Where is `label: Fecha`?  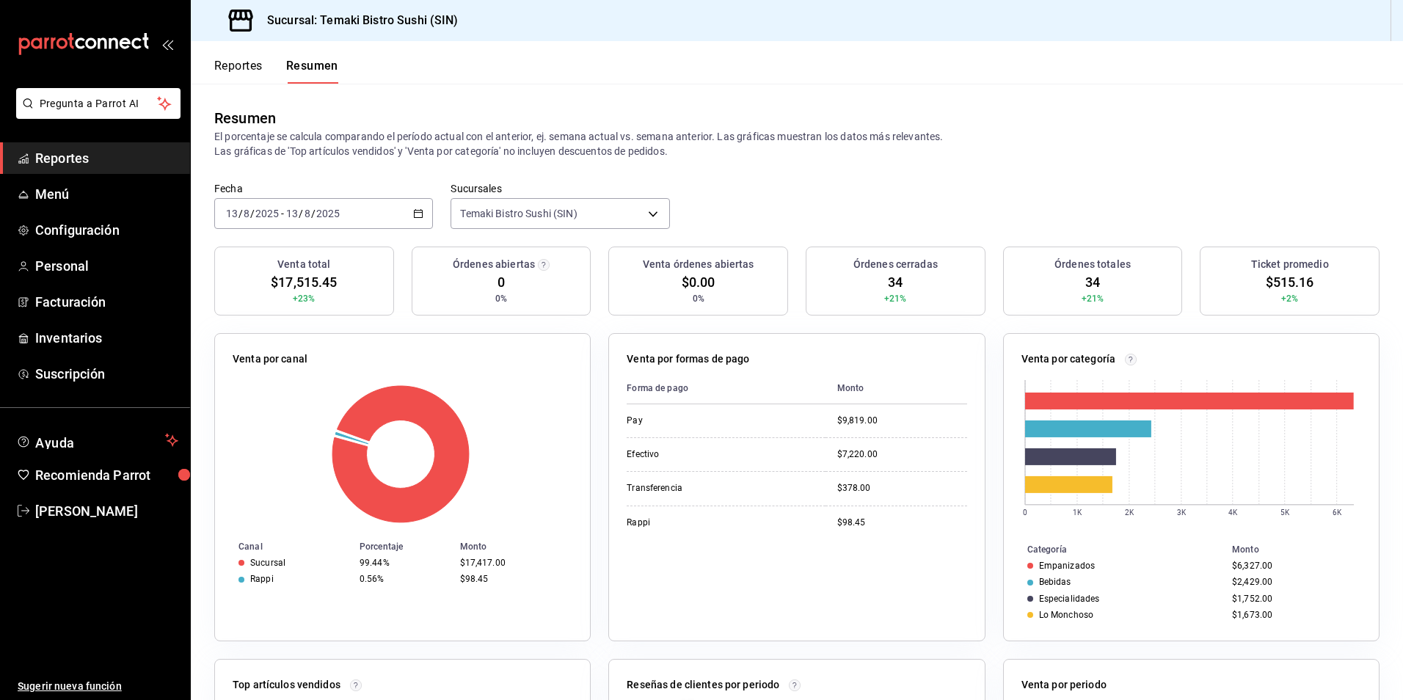
label: Fecha is located at coordinates (324, 189).